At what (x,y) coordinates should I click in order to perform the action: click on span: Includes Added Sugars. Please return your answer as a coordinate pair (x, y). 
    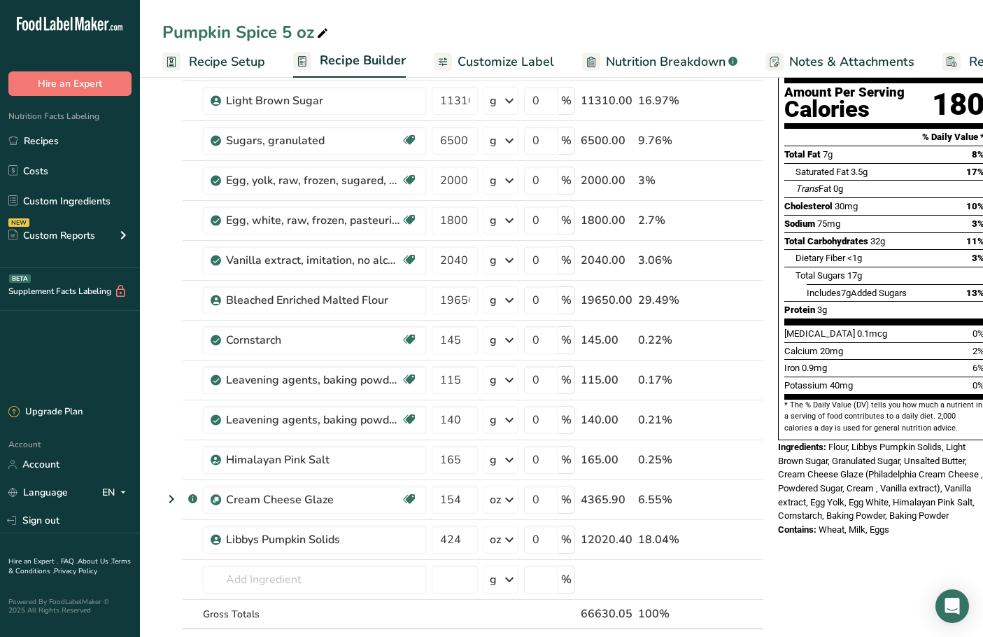
    Looking at the image, I should click on (857, 293).